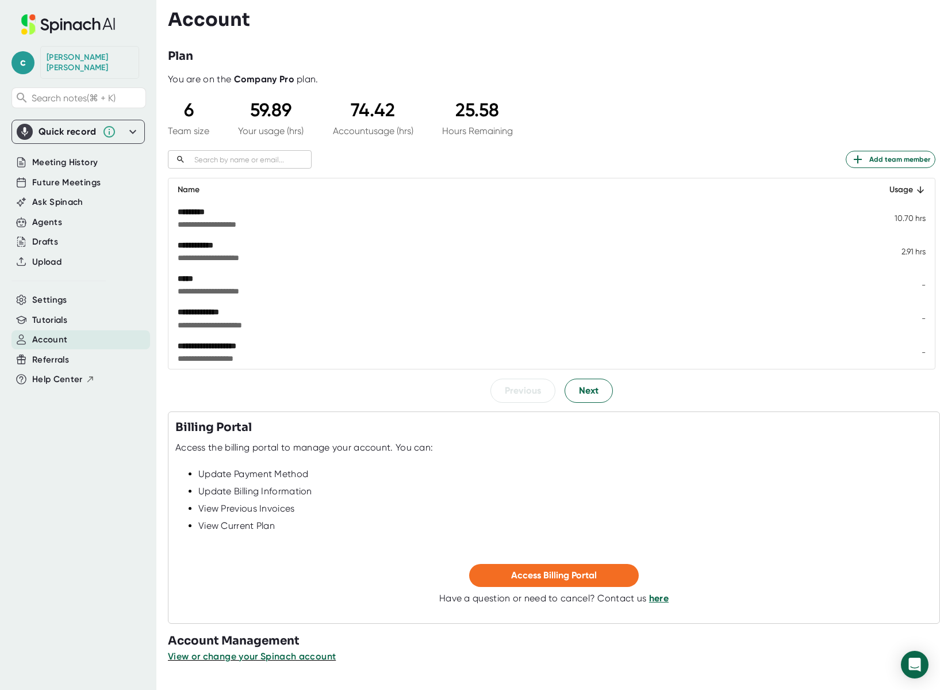 The image size is (940, 690). Describe the element at coordinates (271, 131) in the screenshot. I see `div: Your usage (hrs)` at that location.